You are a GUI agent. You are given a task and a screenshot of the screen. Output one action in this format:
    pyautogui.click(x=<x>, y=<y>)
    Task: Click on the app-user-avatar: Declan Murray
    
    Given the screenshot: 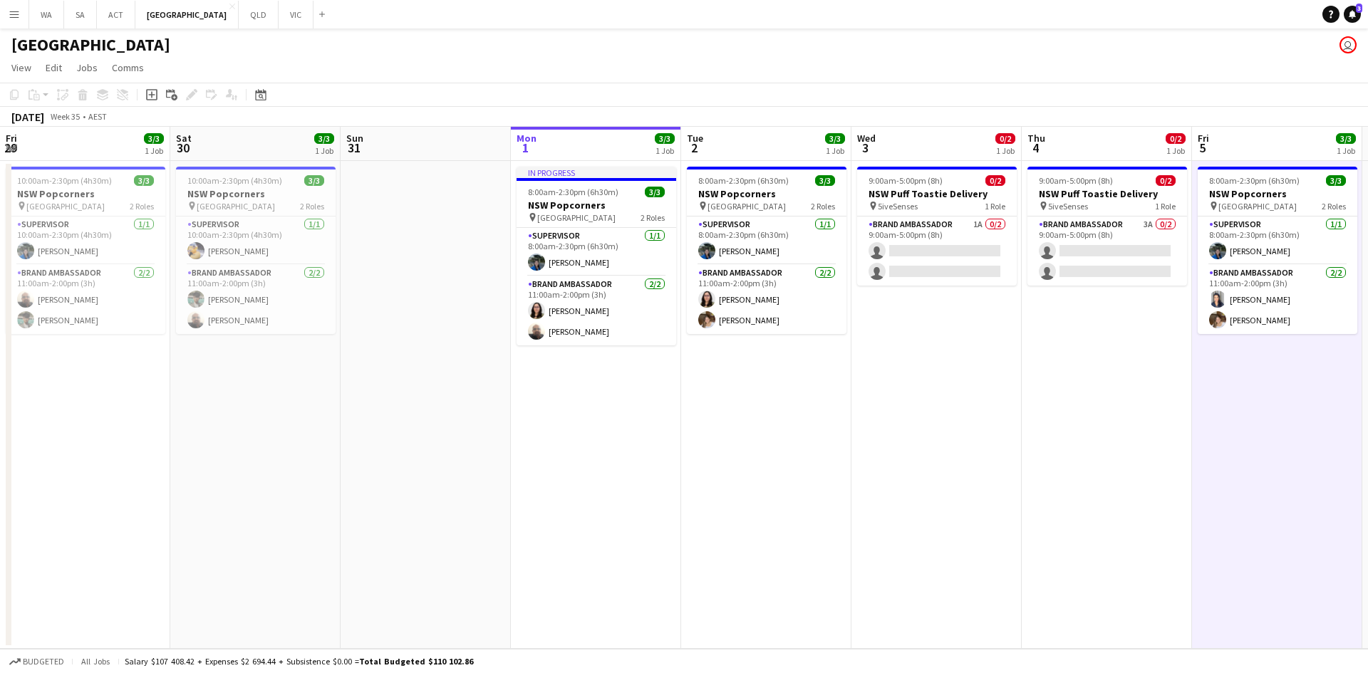 What is the action you would take?
    pyautogui.click(x=1348, y=45)
    